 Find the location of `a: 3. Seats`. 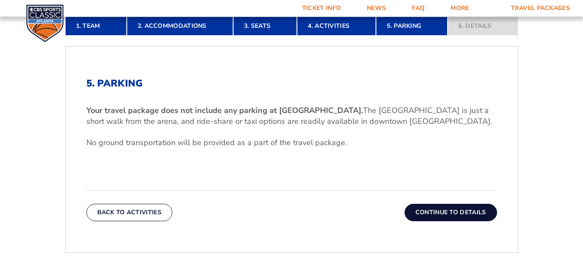

a: 3. Seats is located at coordinates (265, 26).